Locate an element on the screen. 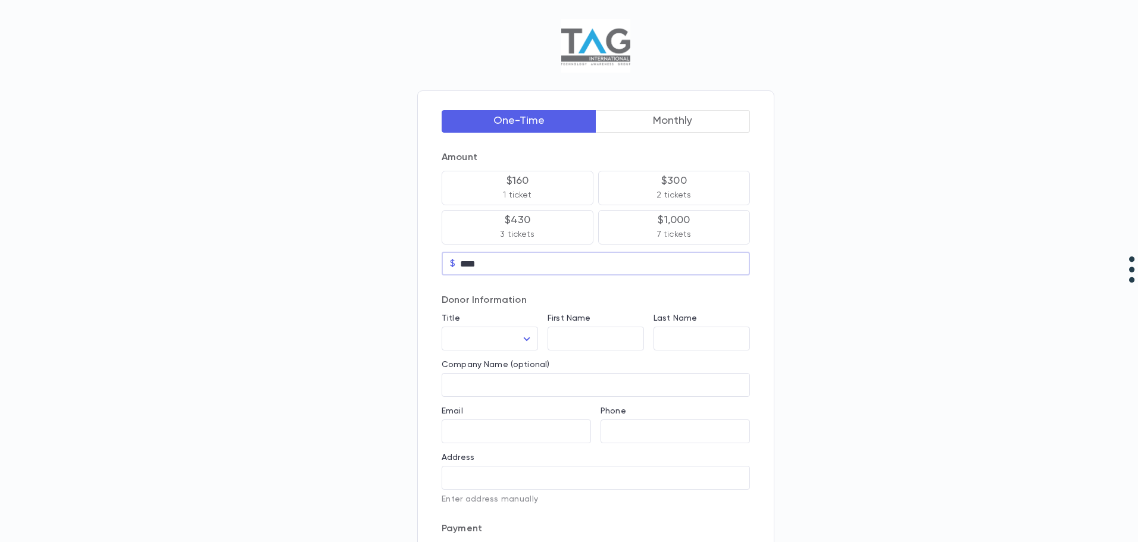 This screenshot has height=542, width=1138. p: $160 is located at coordinates (518, 181).